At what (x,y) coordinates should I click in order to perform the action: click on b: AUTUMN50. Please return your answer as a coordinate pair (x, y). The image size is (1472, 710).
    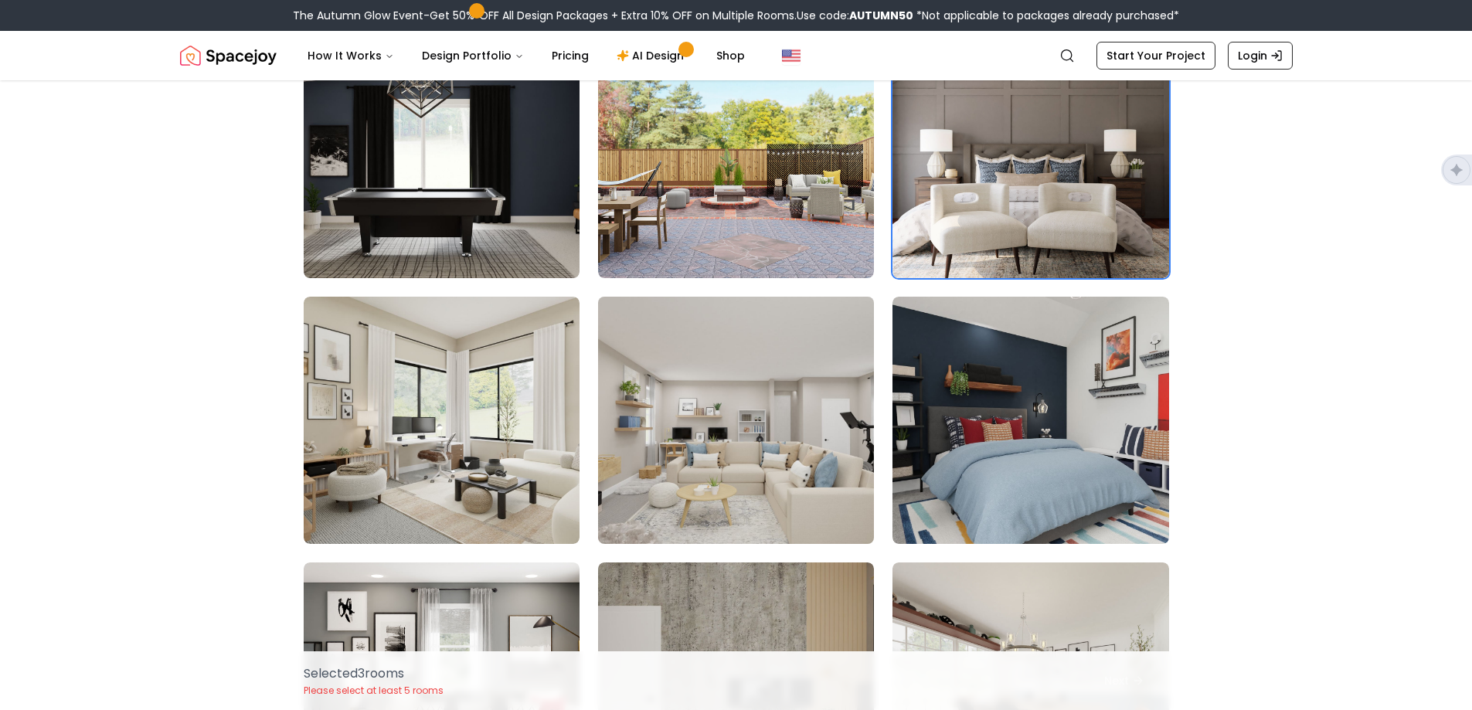
    Looking at the image, I should click on (881, 15).